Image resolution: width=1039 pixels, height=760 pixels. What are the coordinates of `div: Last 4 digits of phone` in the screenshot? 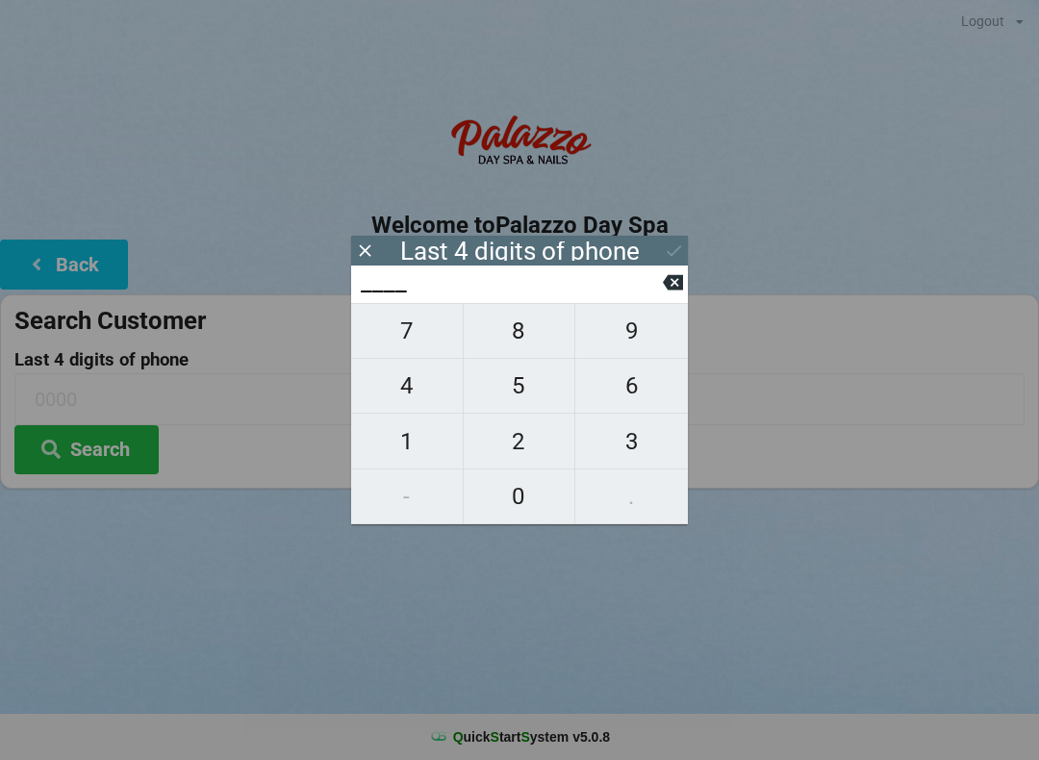 It's located at (520, 251).